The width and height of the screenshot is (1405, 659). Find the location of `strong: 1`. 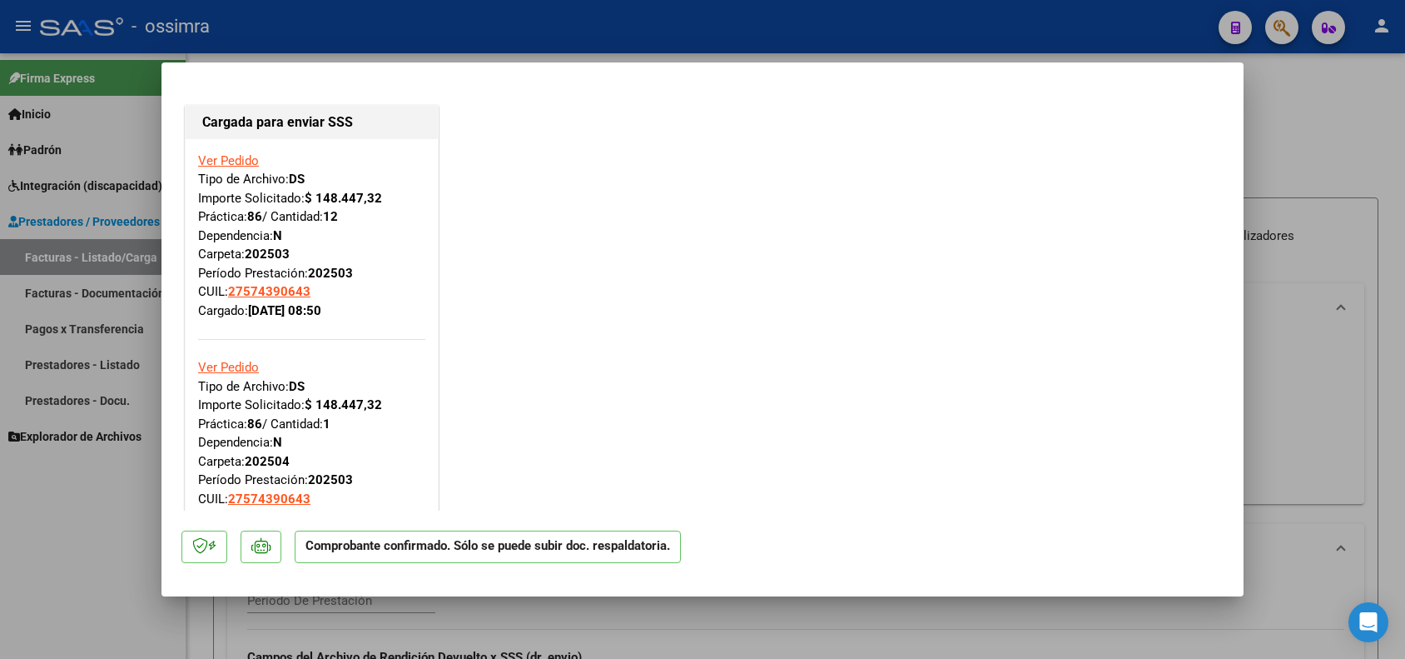

strong: 1 is located at coordinates (326, 424).